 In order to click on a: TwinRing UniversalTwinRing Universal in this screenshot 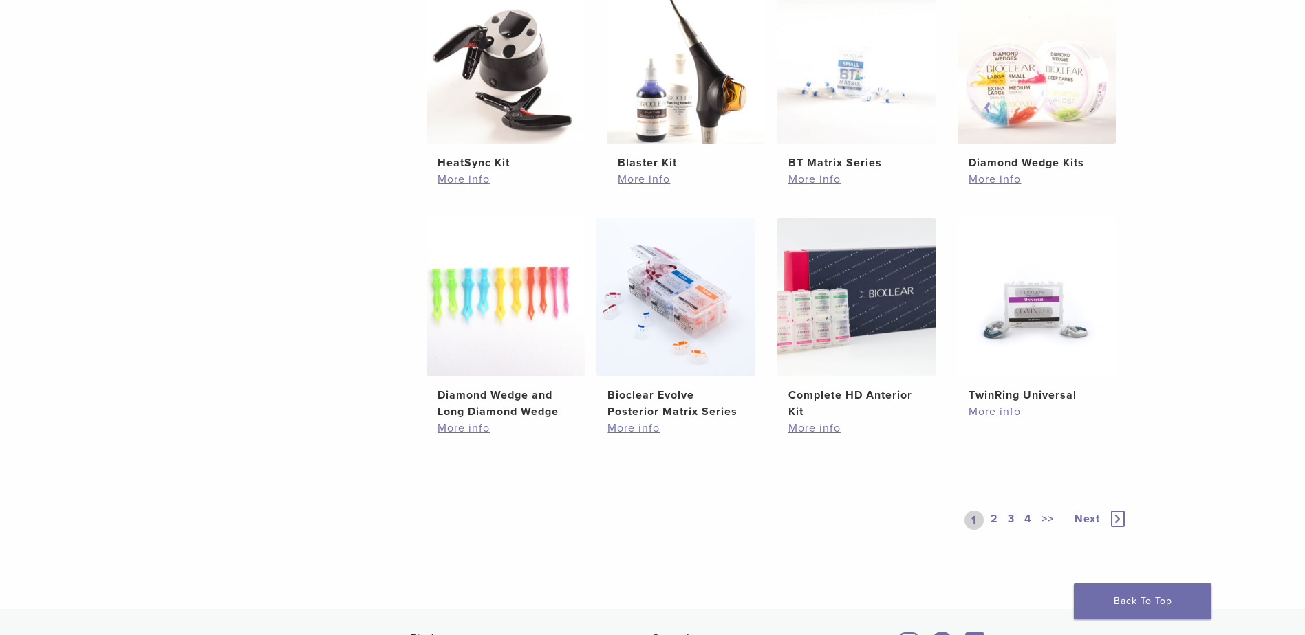, I will do `click(1036, 311)`.